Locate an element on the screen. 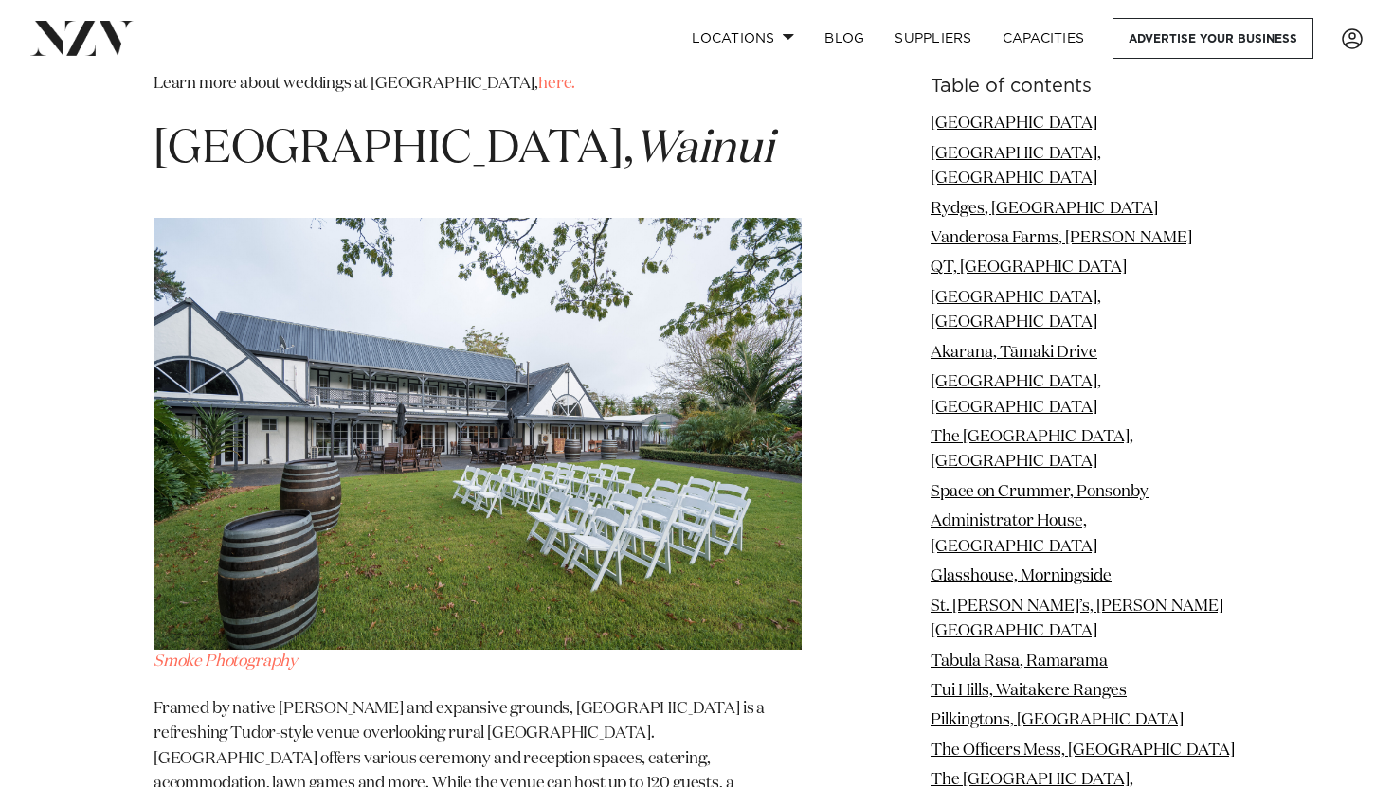 The image size is (1393, 787). a: Advertise your business is located at coordinates (1213, 38).